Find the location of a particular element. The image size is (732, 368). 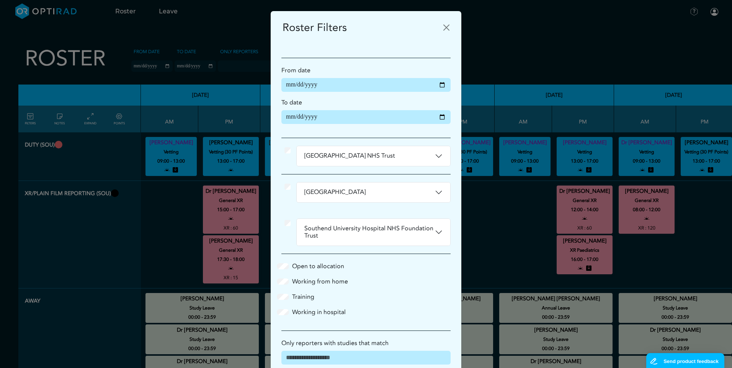

h5: Roster Filters is located at coordinates (314, 28).